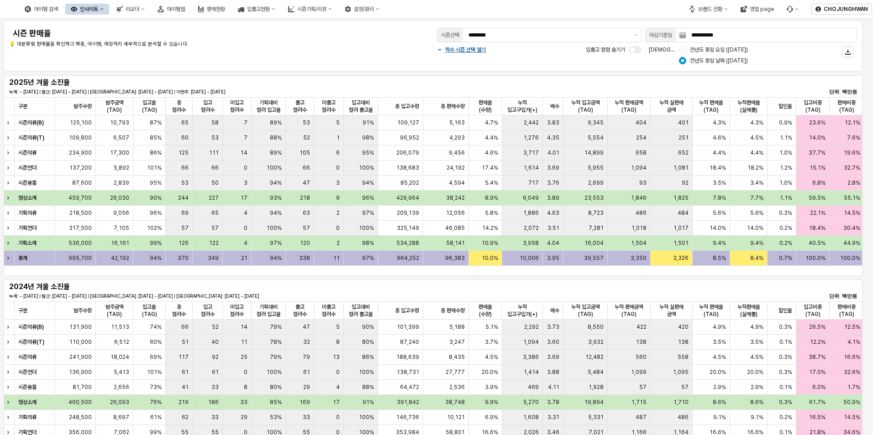  Describe the element at coordinates (553, 198) in the screenshot. I see `span: 3.89` at that location.